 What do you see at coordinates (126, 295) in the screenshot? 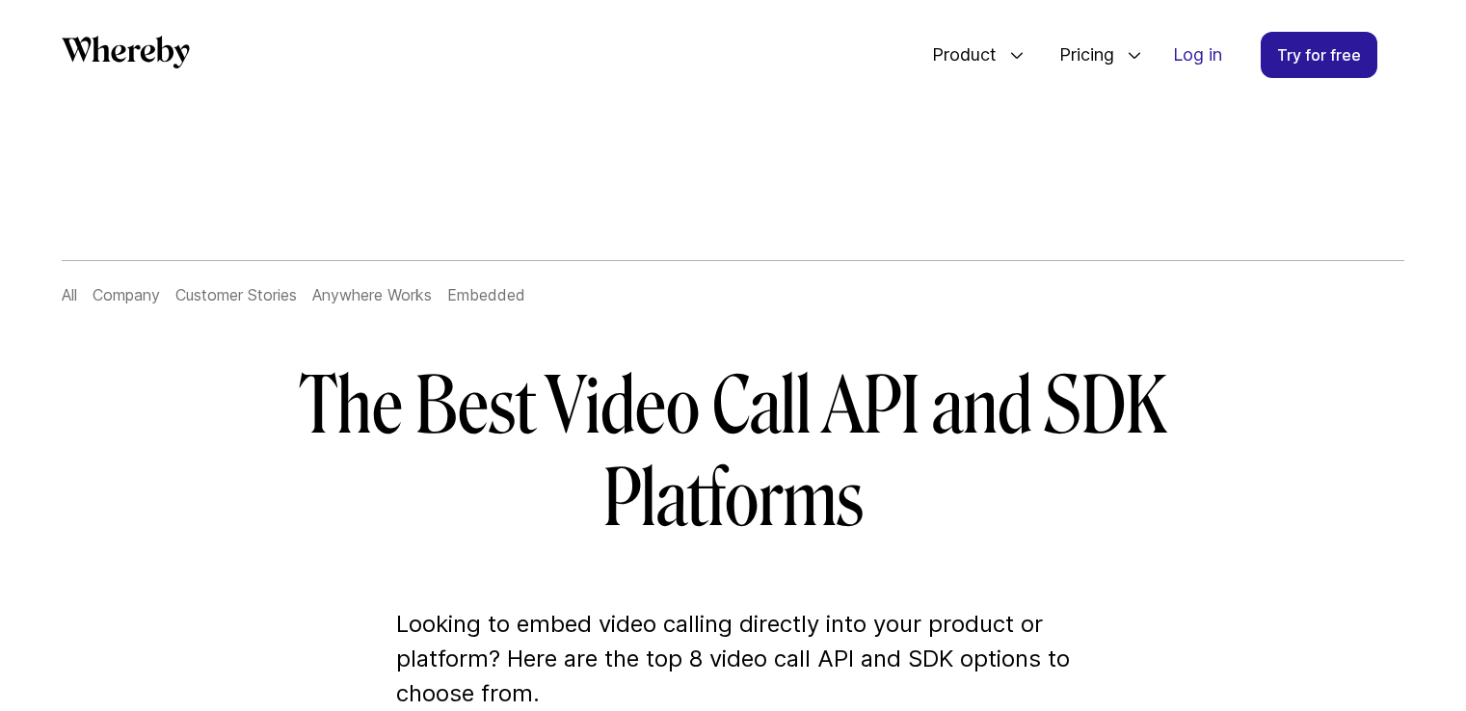
I see `a: Company` at bounding box center [126, 295].